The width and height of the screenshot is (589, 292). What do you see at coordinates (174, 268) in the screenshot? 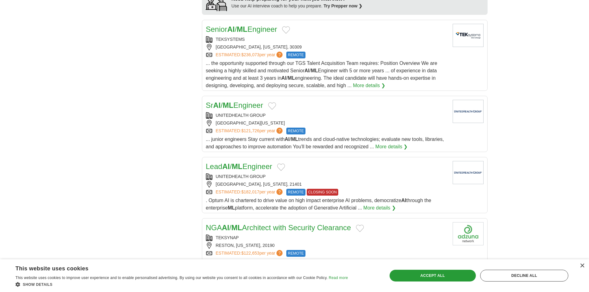
I see `div: This website uses cookies` at bounding box center [174, 268].